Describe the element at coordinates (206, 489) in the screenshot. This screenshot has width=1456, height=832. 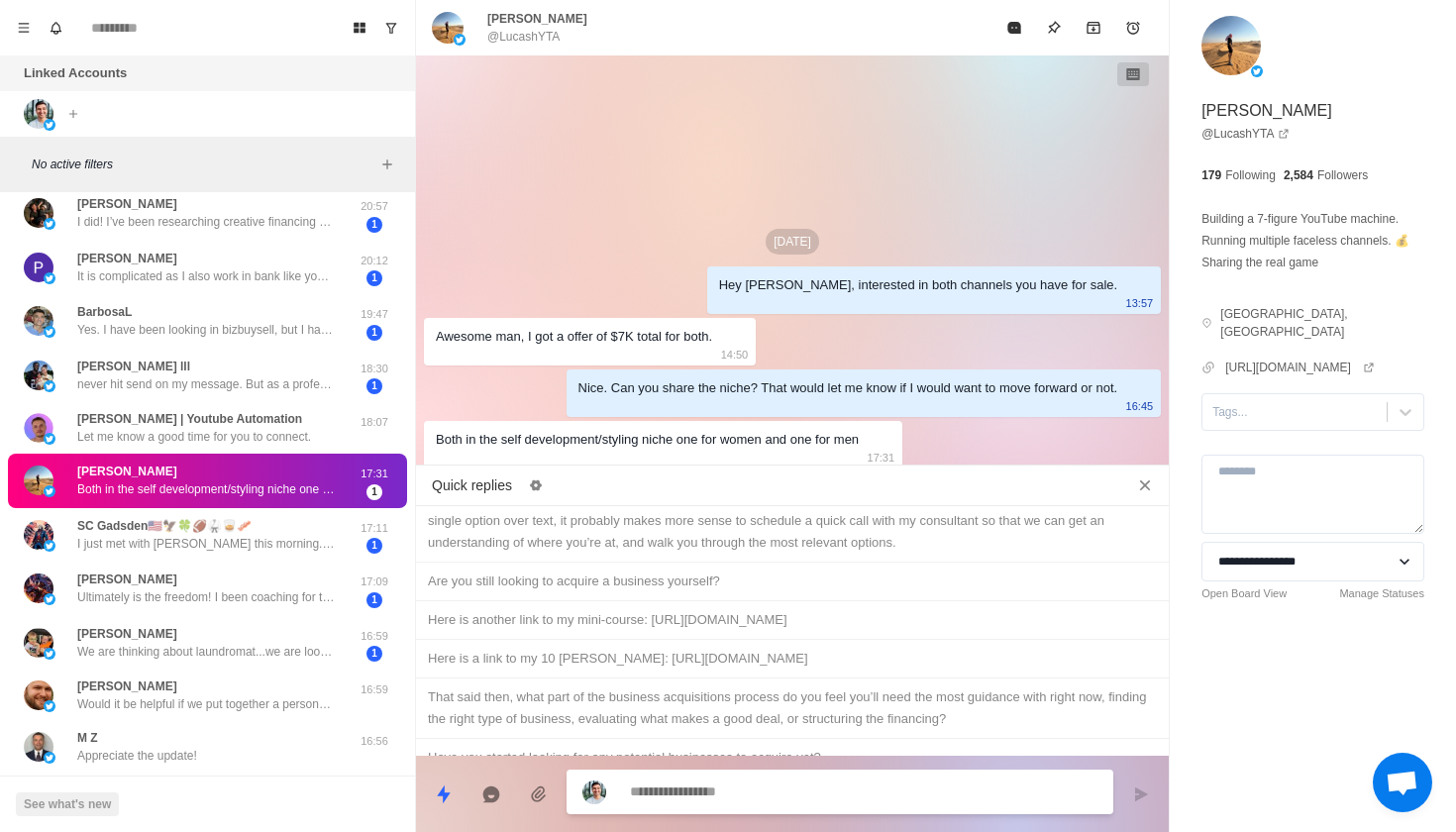
I see `p: Both in the self development/styling niche one for women and one for men` at that location.